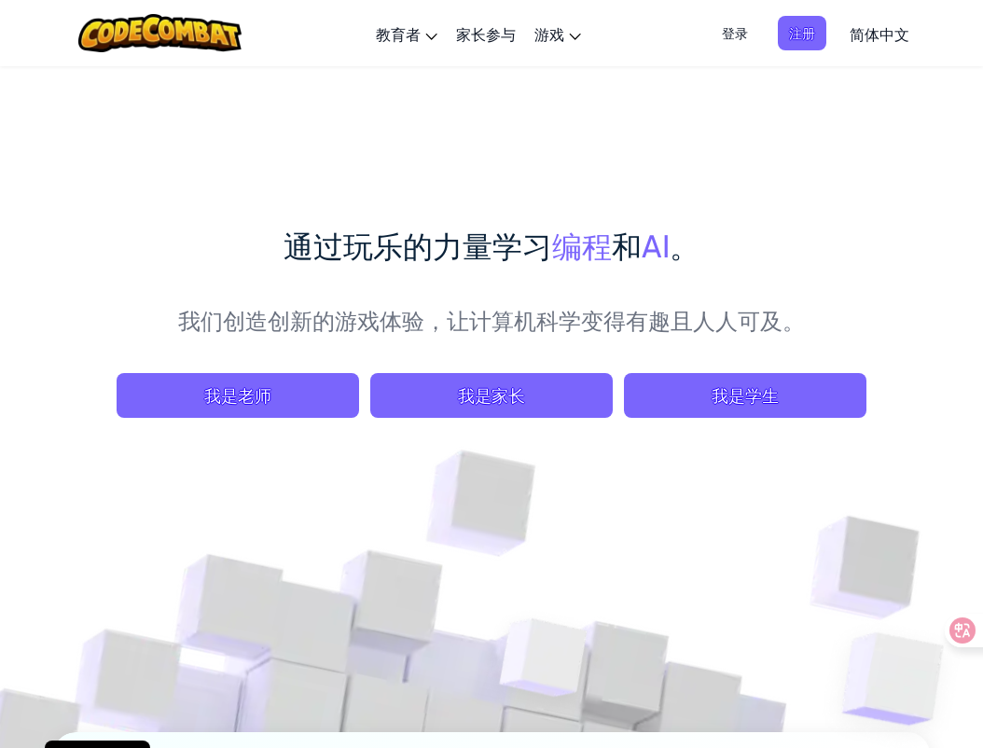 The width and height of the screenshot is (983, 748). What do you see at coordinates (735, 33) in the screenshot?
I see `span: 登录` at bounding box center [735, 33].